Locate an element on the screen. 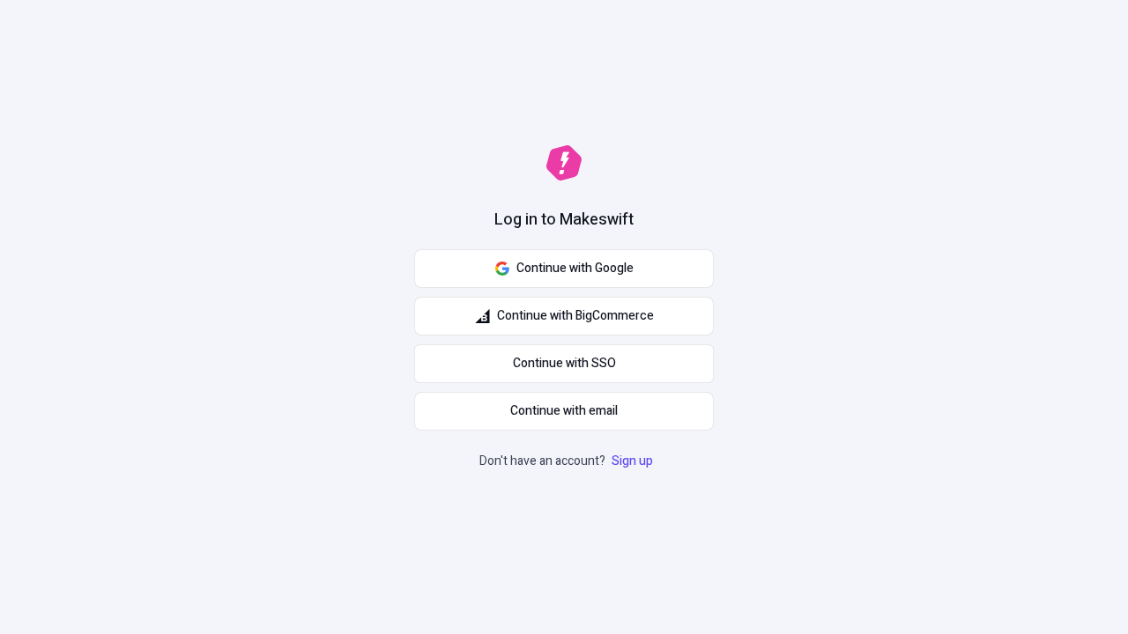 The image size is (1128, 634). button: Continue with BigCommerce is located at coordinates (564, 316).